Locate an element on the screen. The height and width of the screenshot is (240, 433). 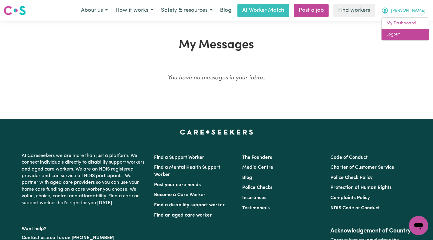
a: Find a Support Worker is located at coordinates (179, 158).